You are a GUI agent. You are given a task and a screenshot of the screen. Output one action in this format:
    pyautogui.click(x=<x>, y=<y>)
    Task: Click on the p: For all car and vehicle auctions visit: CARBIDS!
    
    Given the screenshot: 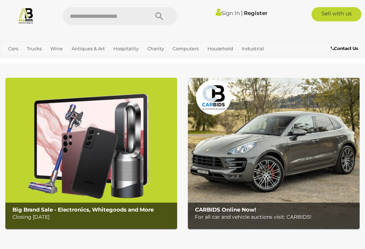 What is the action you would take?
    pyautogui.click(x=275, y=217)
    